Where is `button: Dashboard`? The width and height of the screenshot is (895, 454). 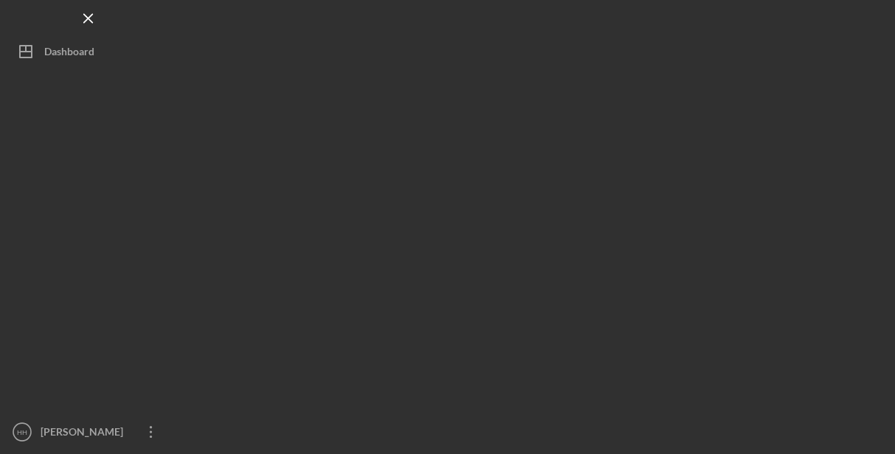
button: Dashboard is located at coordinates (88, 52).